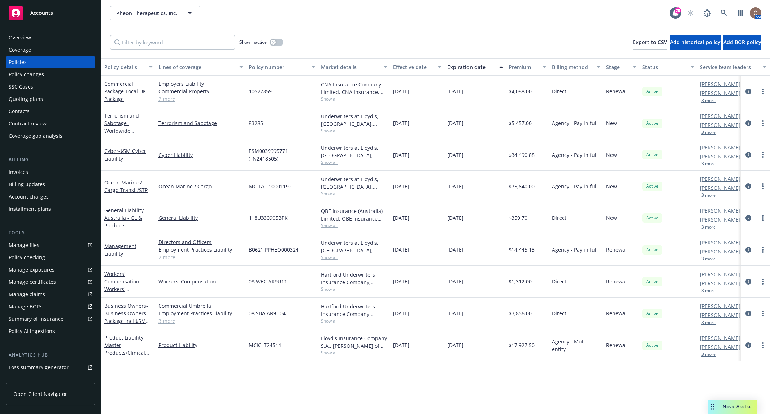 This screenshot has width=770, height=414. Describe the element at coordinates (26, 74) in the screenshot. I see `div: Policy changes` at that location.